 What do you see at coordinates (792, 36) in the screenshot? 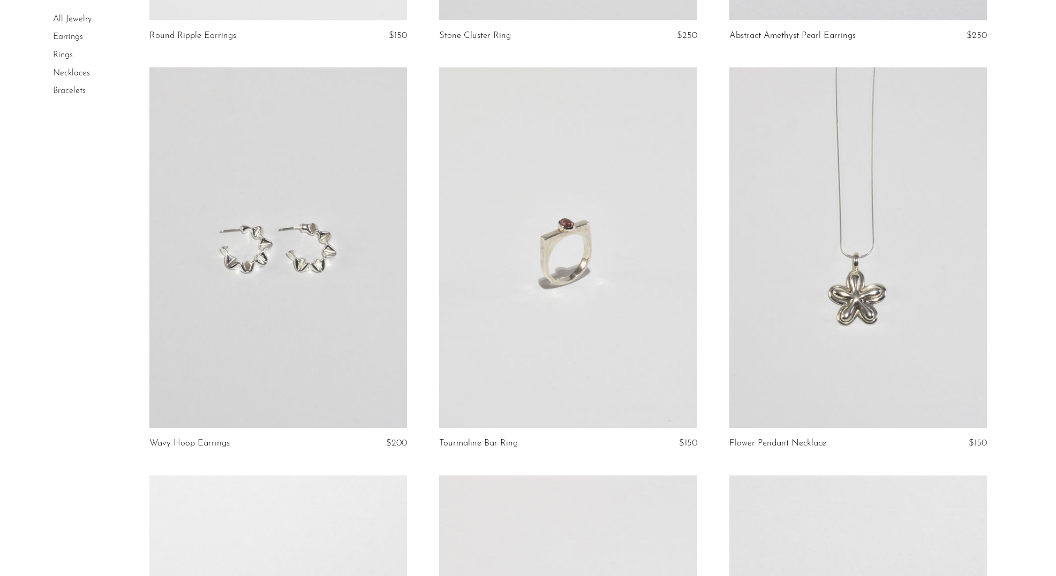
I see `a: Abstract Amethyst Pearl Earrings` at bounding box center [792, 36].